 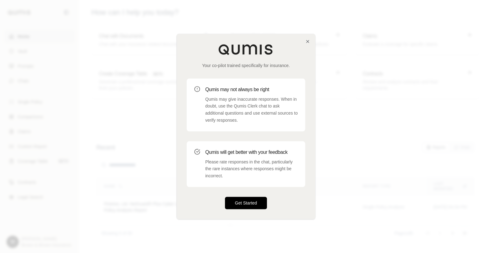 I want to click on p: Your co-pilot trained specifically for insurance., so click(x=246, y=65).